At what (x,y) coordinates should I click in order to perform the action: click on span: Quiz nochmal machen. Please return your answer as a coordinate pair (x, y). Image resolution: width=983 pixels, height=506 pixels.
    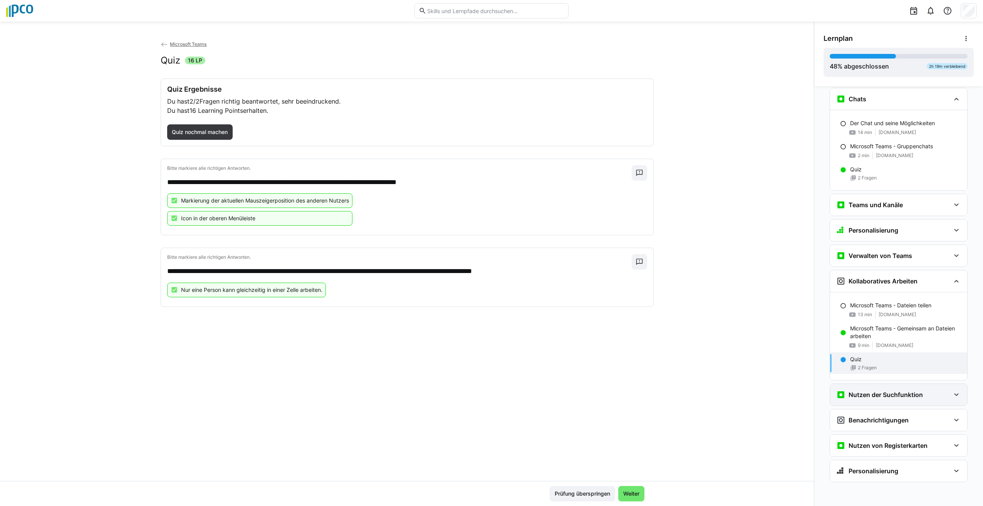
    Looking at the image, I should click on (200, 132).